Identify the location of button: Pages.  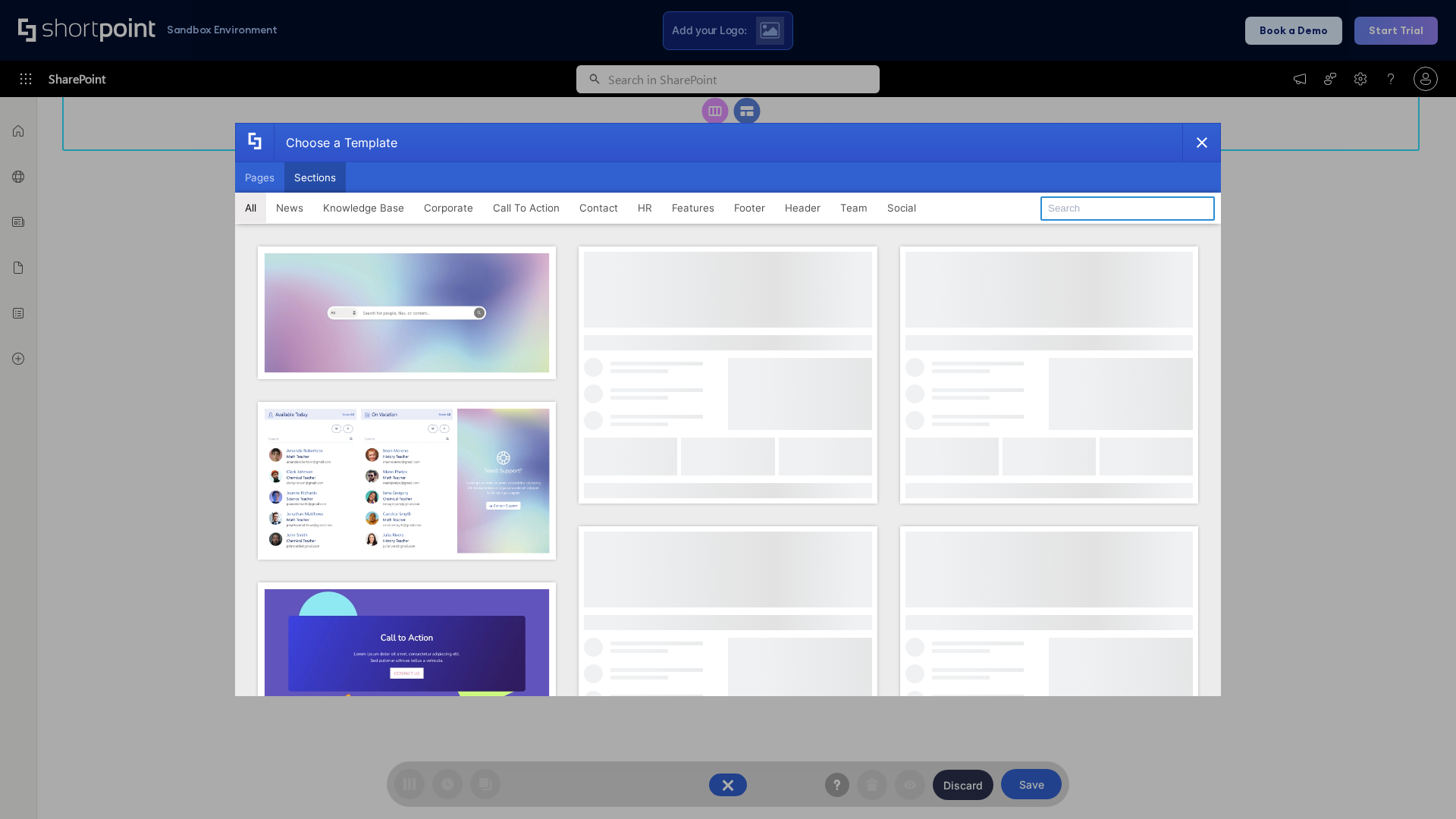
(259, 177).